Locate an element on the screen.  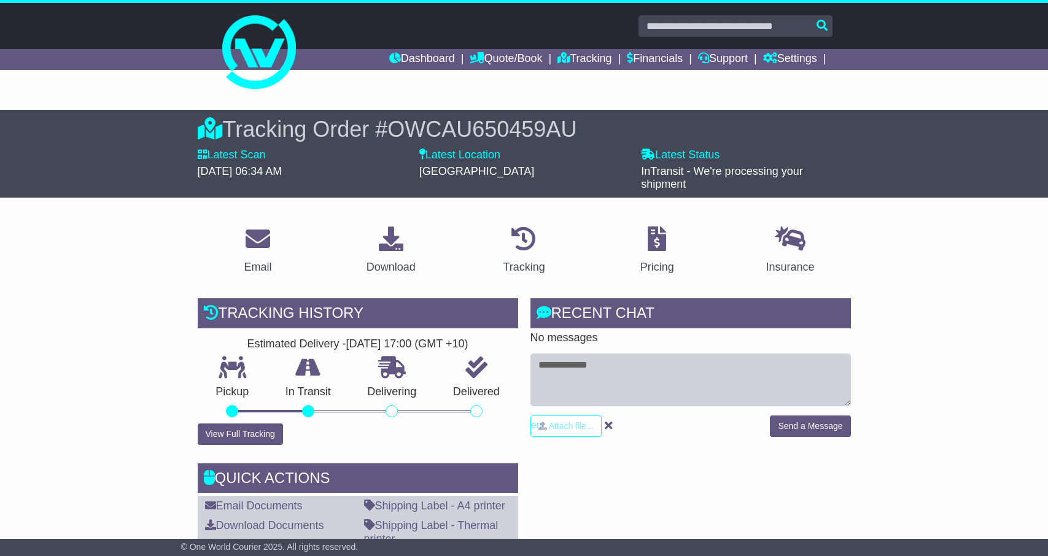
span: InTransit - We're processing your shipment is located at coordinates (722, 178).